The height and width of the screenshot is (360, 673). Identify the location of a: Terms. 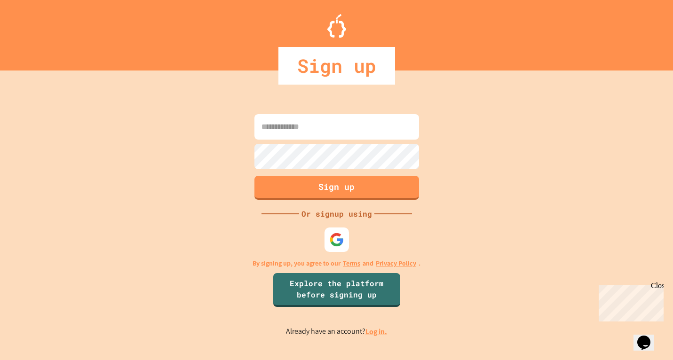
(351, 263).